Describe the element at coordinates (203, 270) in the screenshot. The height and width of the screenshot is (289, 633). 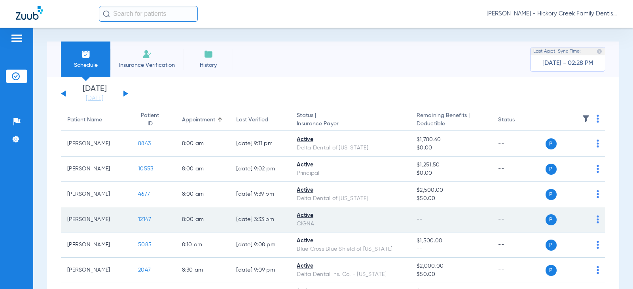
I see `td: 8:30 AM` at that location.